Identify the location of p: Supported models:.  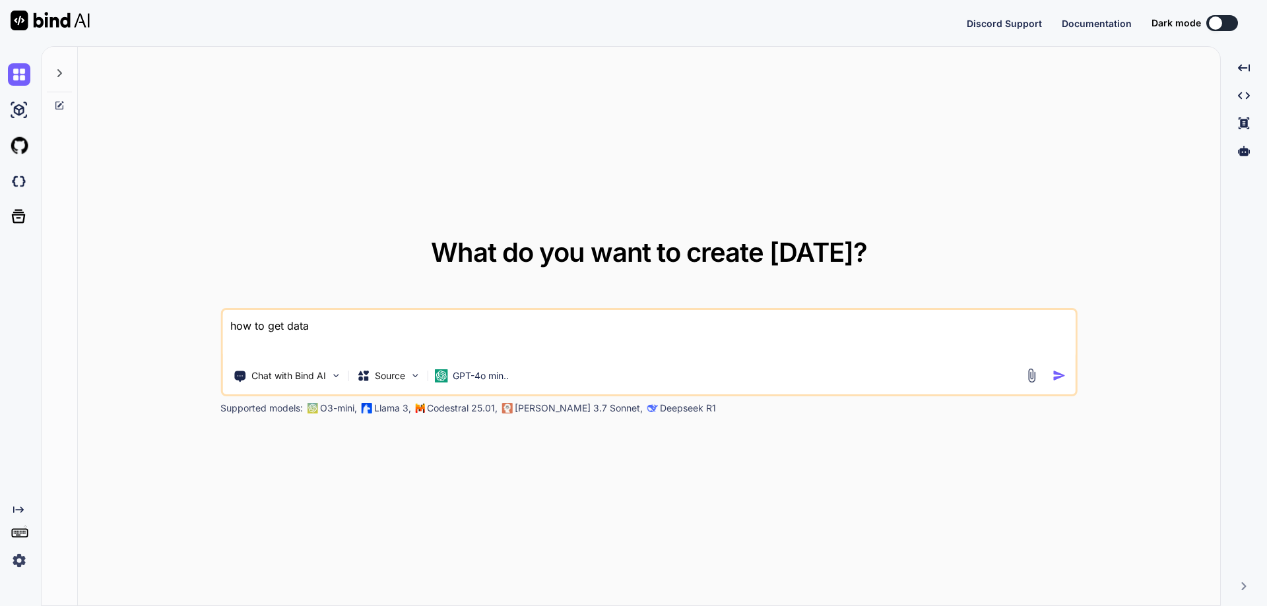
(261, 408).